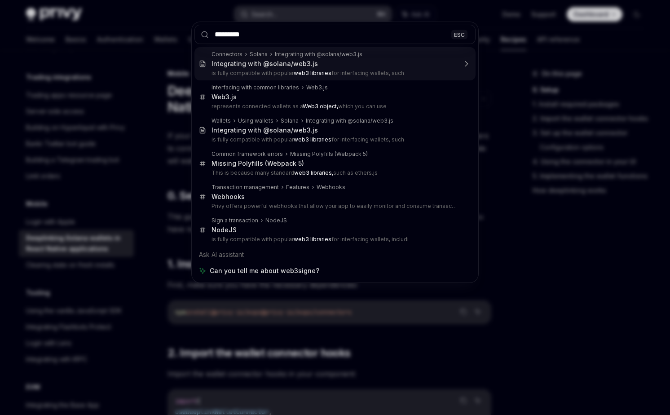 Image resolution: width=670 pixels, height=415 pixels. Describe the element at coordinates (335, 254) in the screenshot. I see `div: Ask AI assistant` at that location.